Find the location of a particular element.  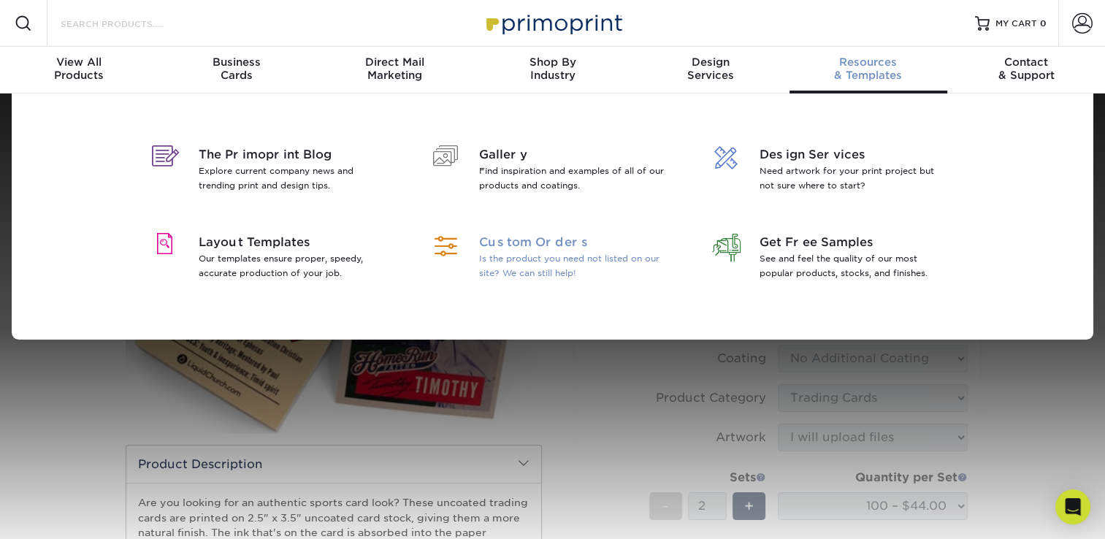

a: Direct MailMarketing is located at coordinates (394, 70).